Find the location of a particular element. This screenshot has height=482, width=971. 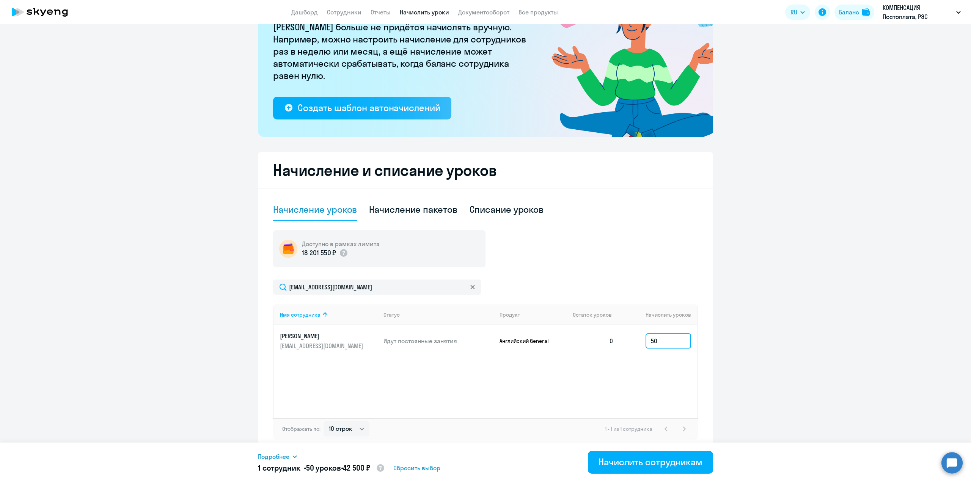

a: Все продукты is located at coordinates (538, 12).